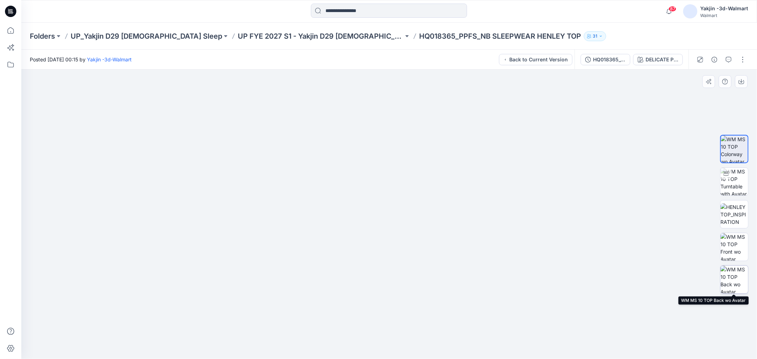 This screenshot has height=359, width=757. Describe the element at coordinates (662, 60) in the screenshot. I see `div: DELICATE PINK` at that location.